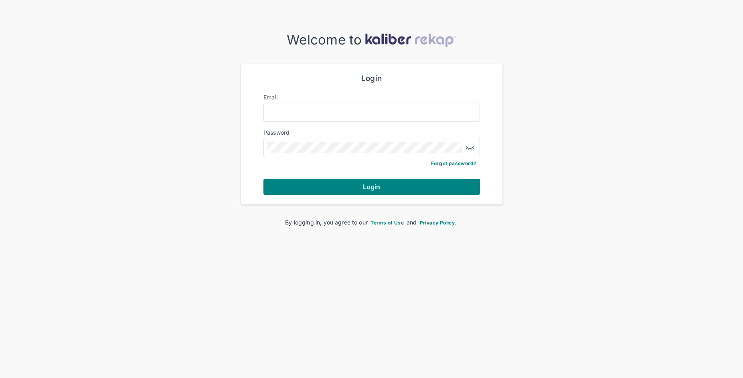  I want to click on span: Forgot password?, so click(454, 163).